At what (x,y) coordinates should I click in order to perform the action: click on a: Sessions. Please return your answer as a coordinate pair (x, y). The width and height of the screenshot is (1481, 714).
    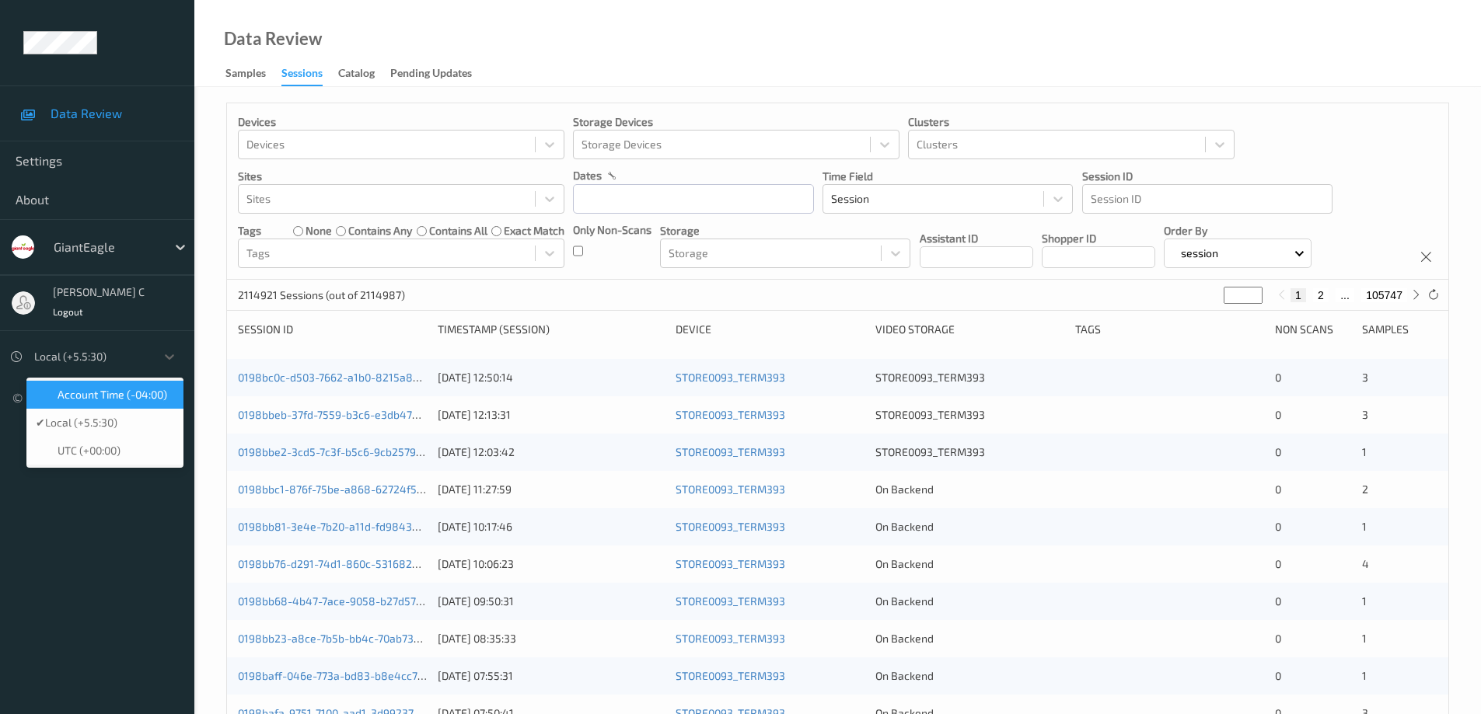
    Looking at the image, I should click on (309, 75).